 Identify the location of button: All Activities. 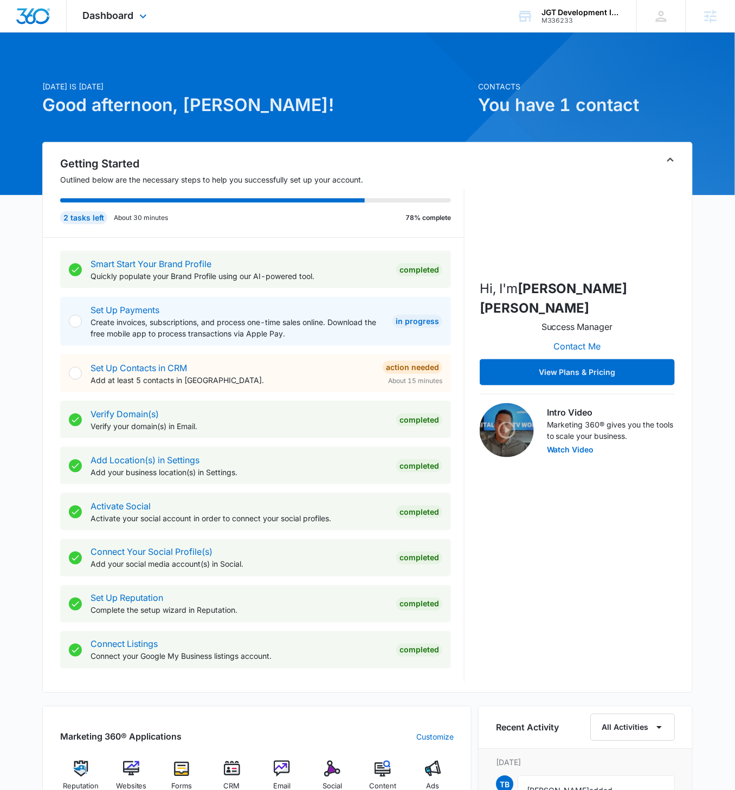
(632, 728).